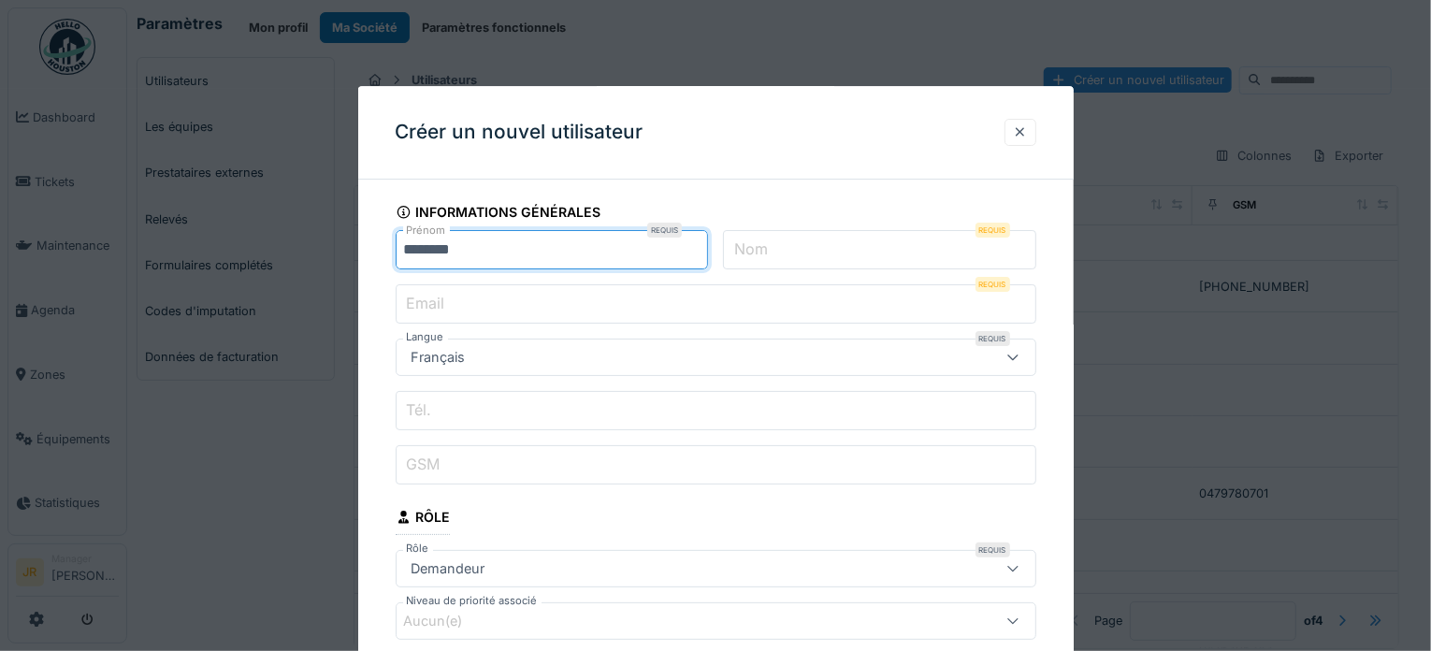  Describe the element at coordinates (419, 411) in the screenshot. I see `label: Tél.` at that location.